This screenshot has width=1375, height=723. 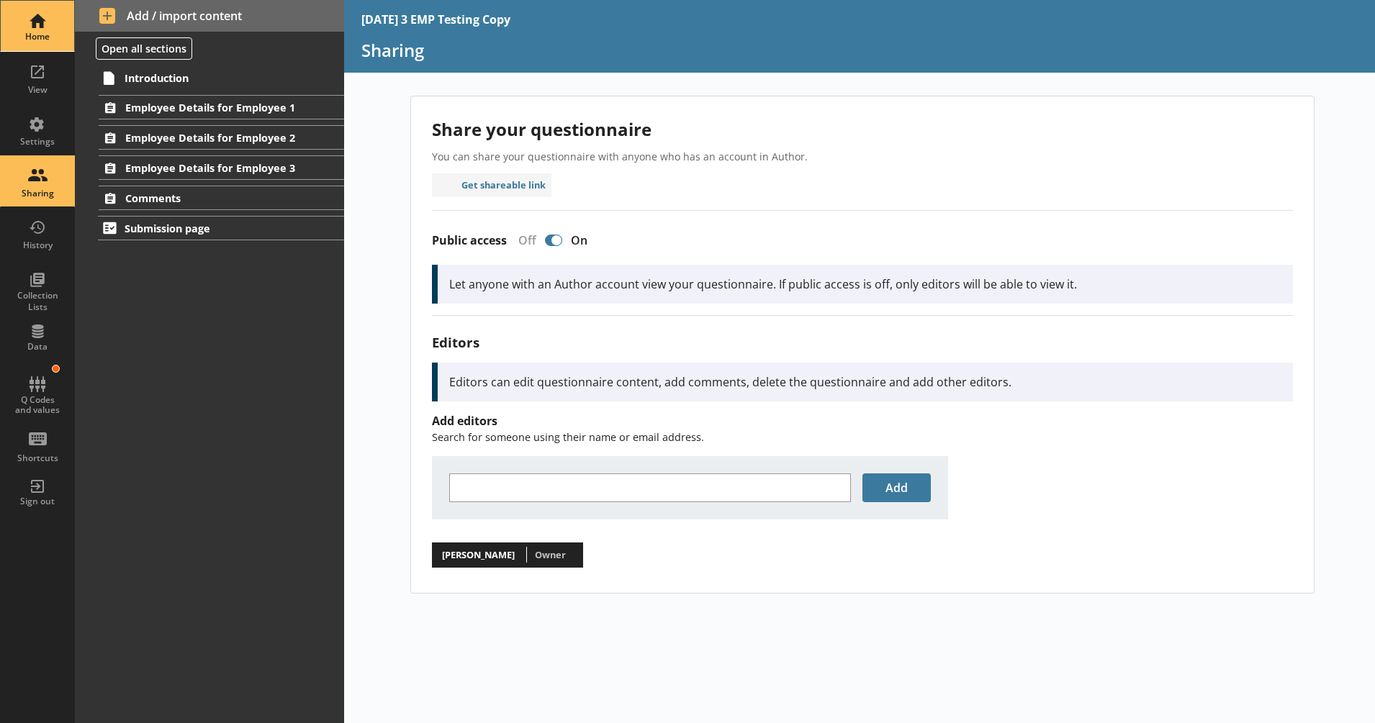 What do you see at coordinates (524, 240) in the screenshot?
I see `div: Off` at bounding box center [524, 240].